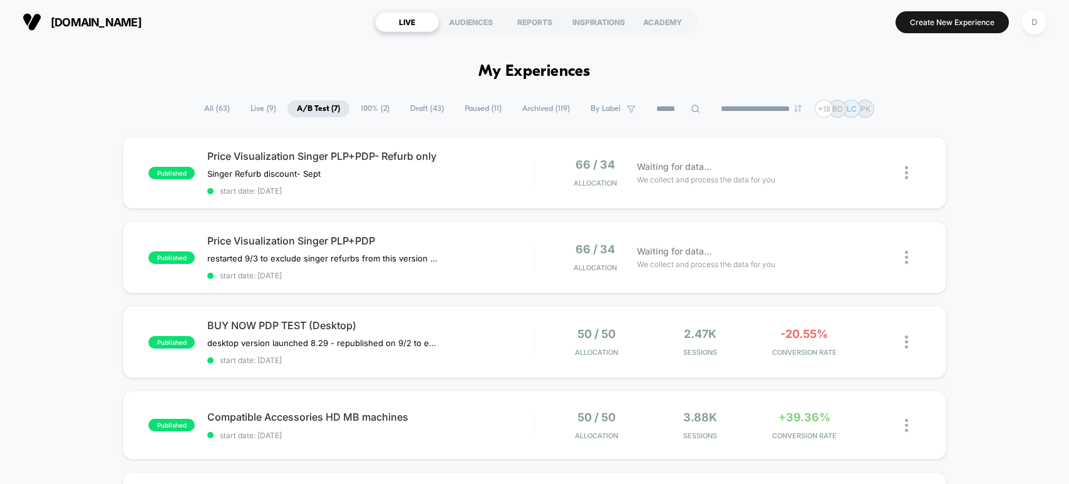  Describe the element at coordinates (318, 108) in the screenshot. I see `span: A/B Test ( 7 )` at that location.